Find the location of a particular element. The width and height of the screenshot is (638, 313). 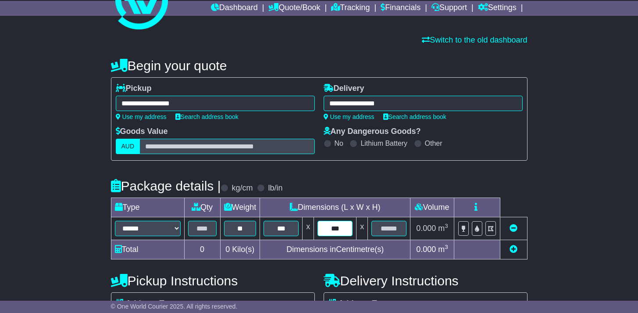

label: lb/in is located at coordinates (275, 188).